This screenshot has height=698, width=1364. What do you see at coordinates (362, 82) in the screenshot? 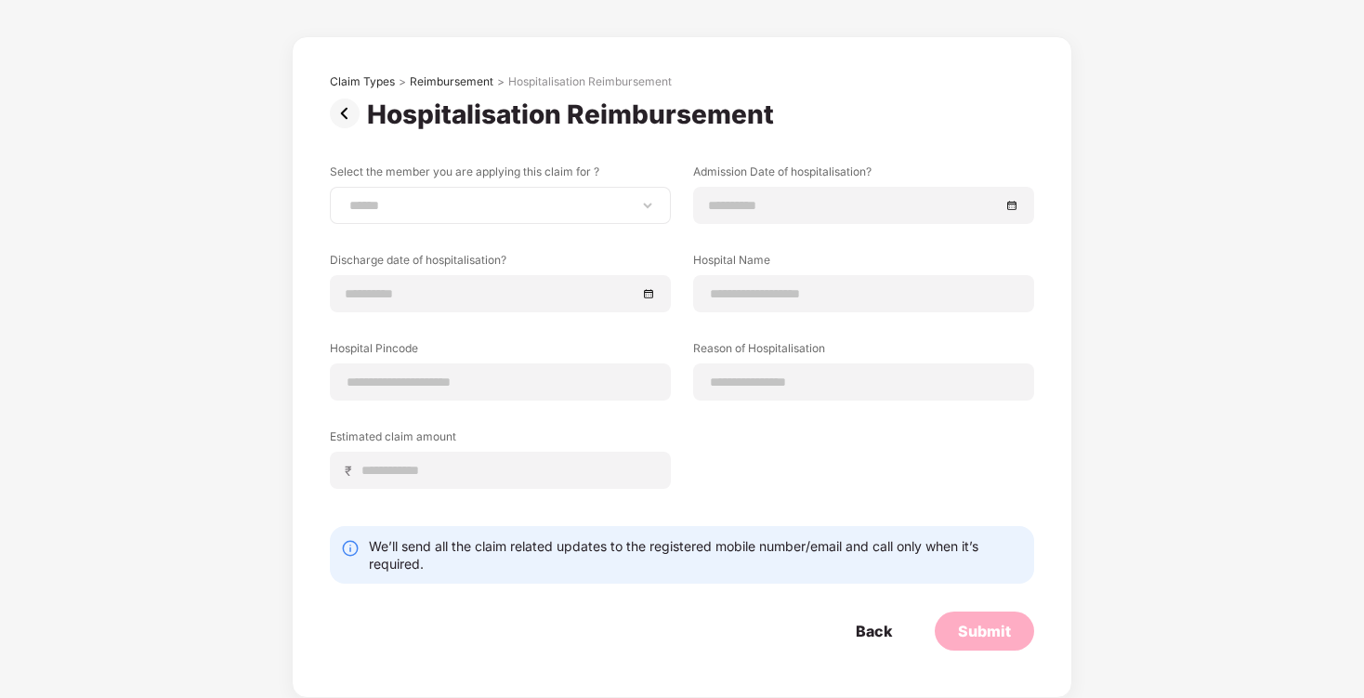
I see `div: Claim Types` at bounding box center [362, 82].